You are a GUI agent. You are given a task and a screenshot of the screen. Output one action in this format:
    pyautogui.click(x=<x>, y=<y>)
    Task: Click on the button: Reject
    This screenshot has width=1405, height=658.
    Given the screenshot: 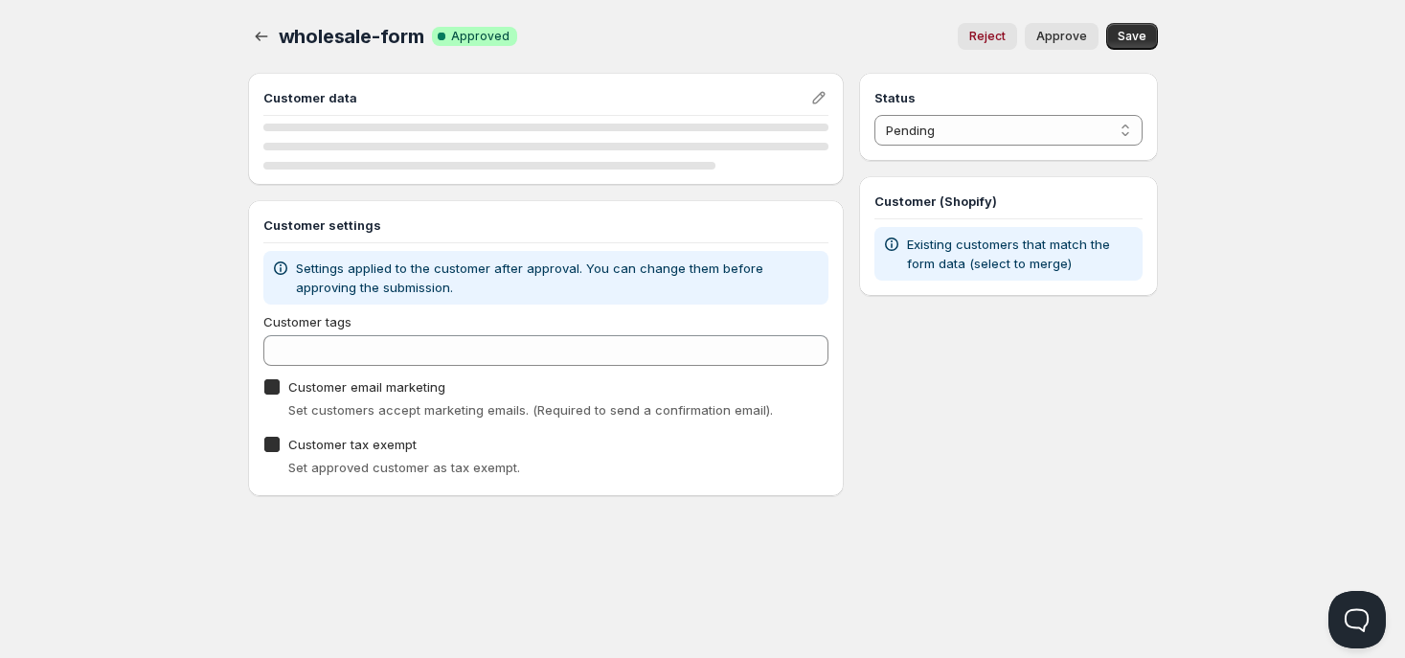 What is the action you would take?
    pyautogui.click(x=987, y=36)
    